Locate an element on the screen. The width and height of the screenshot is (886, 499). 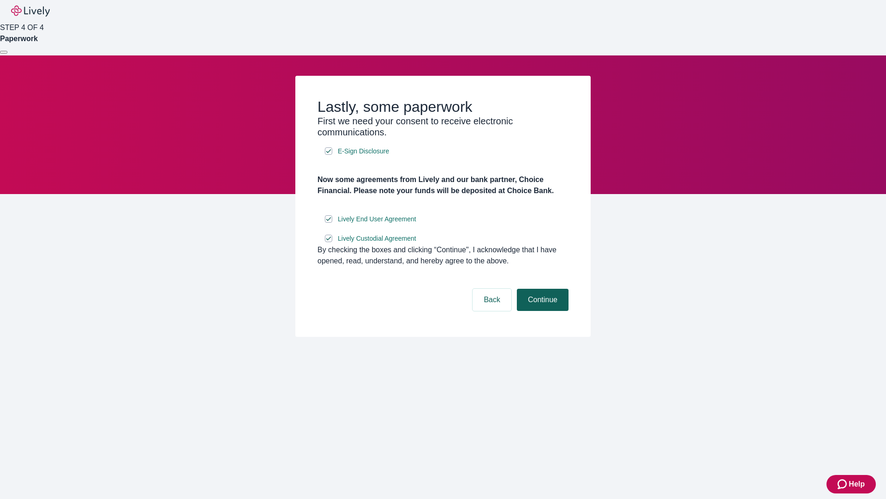
button: Zendesk support iconHelp is located at coordinates (851, 484).